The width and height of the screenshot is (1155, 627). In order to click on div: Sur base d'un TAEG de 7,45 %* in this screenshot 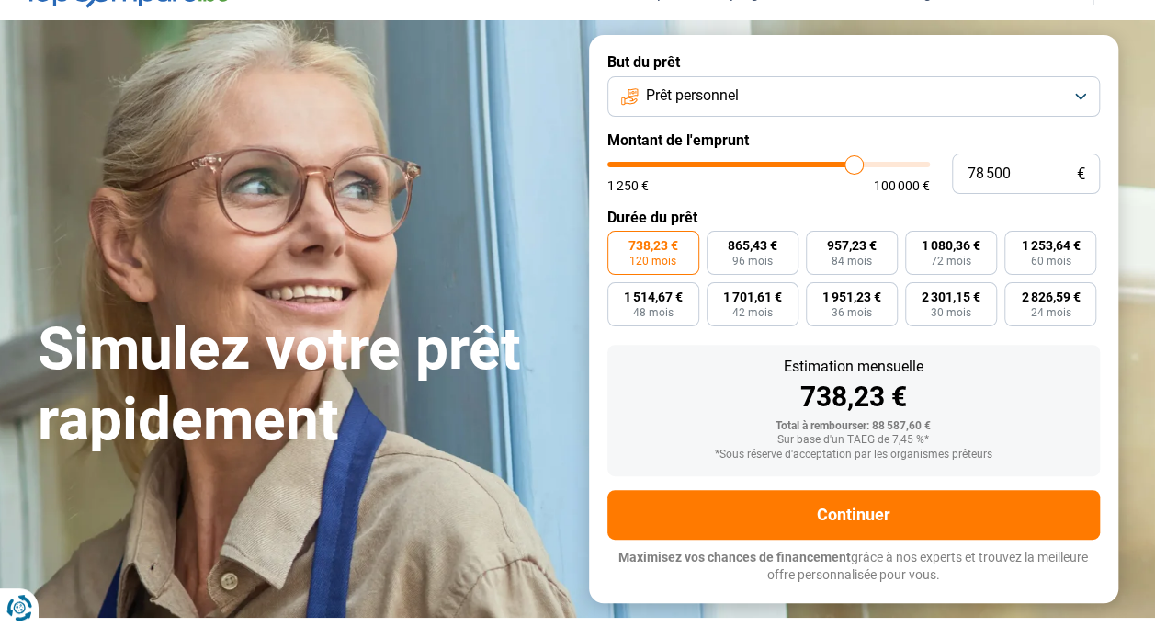, I will do `click(853, 440)`.